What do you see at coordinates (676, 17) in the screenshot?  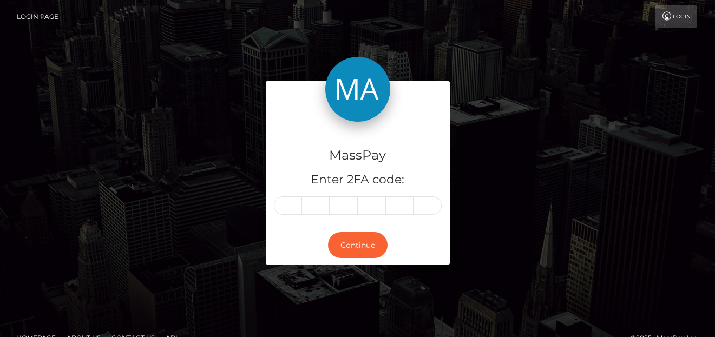 I see `a: Login` at bounding box center [676, 17].